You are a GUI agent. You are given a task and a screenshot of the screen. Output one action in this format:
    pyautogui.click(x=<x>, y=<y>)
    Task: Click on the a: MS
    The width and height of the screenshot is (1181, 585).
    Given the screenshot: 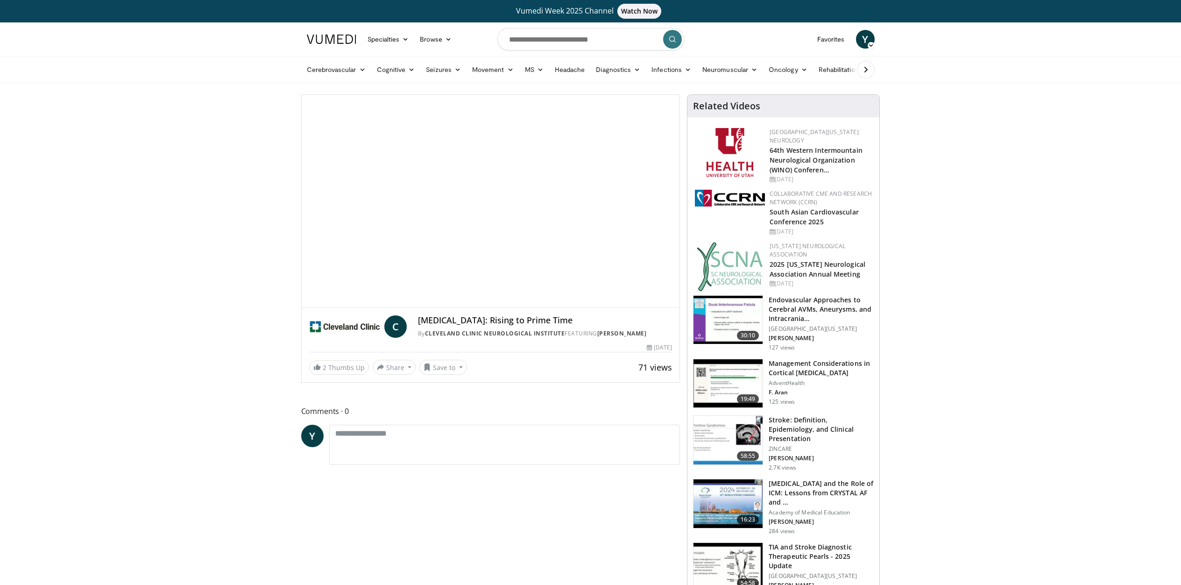 What is the action you would take?
    pyautogui.click(x=534, y=70)
    